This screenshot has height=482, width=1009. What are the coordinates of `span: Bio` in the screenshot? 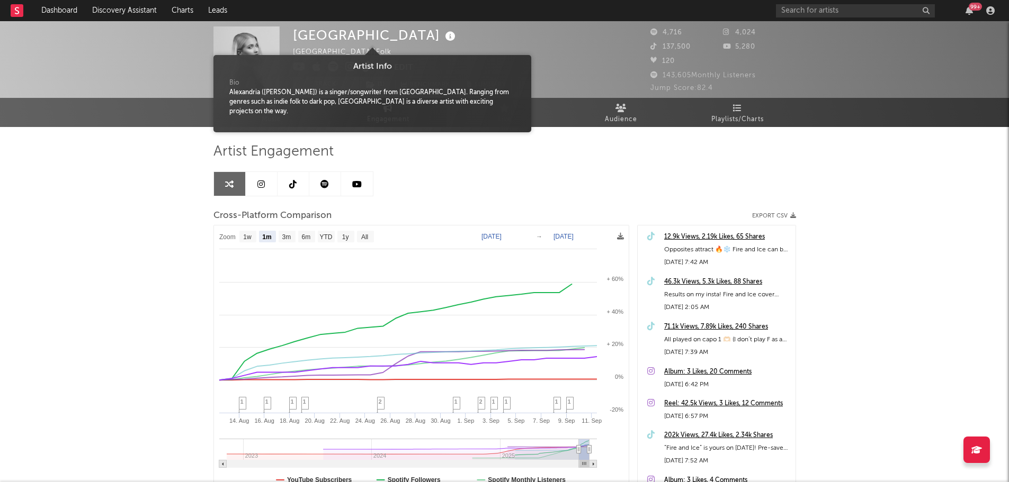 It's located at (234, 83).